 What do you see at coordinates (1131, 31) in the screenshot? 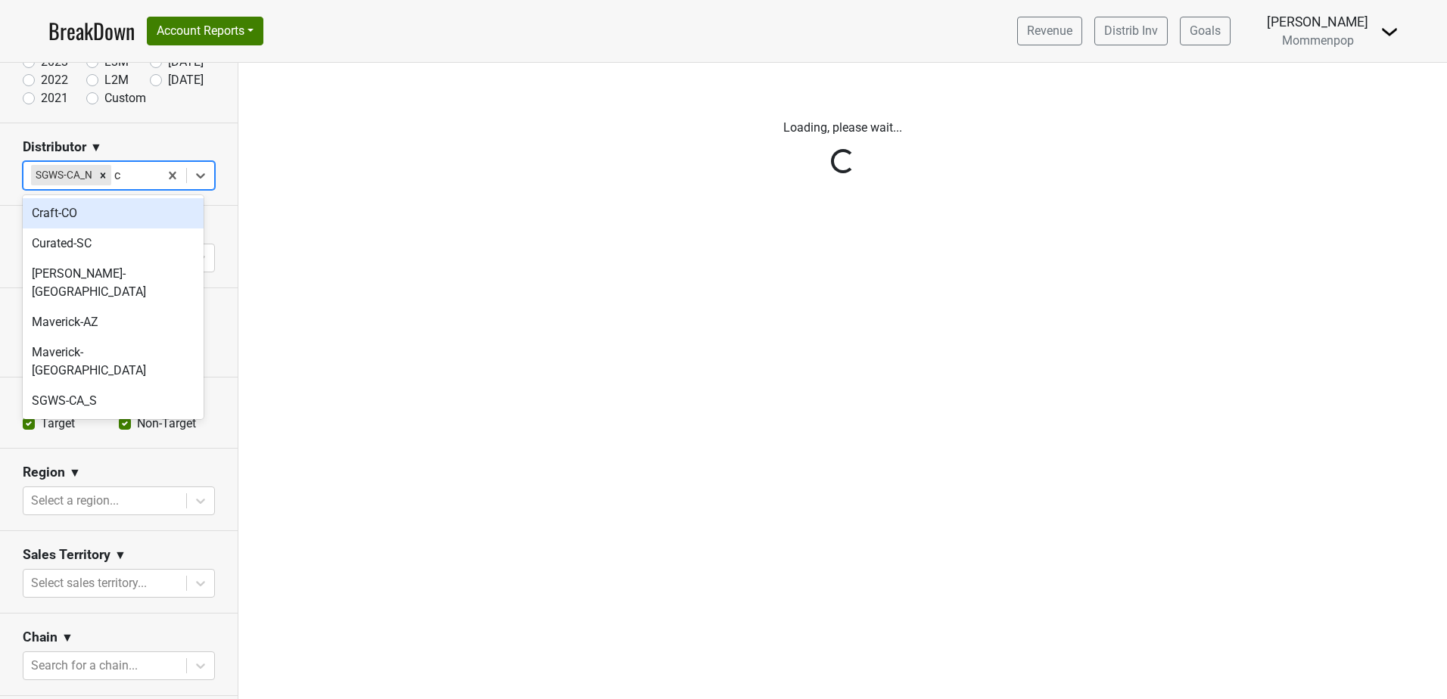
I see `a: Distrib Inv` at bounding box center [1131, 31].